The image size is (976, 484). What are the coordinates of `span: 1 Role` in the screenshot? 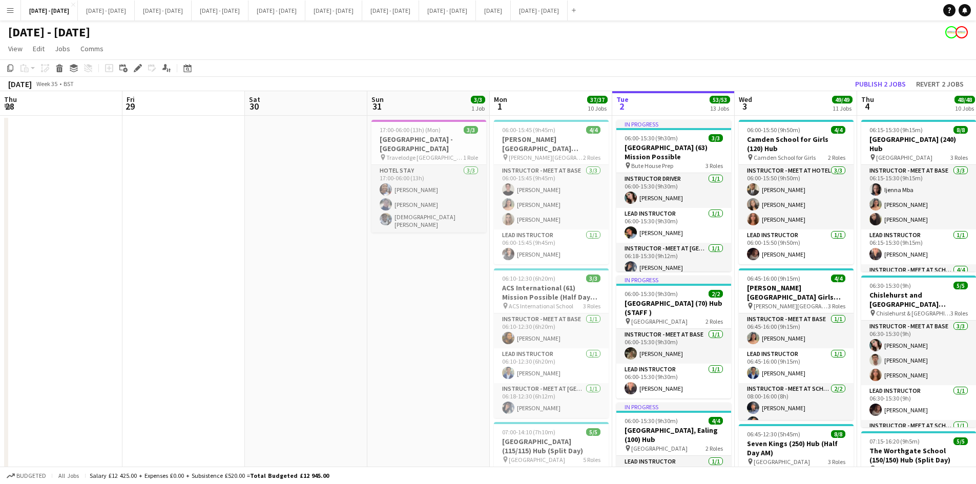 It's located at (470, 157).